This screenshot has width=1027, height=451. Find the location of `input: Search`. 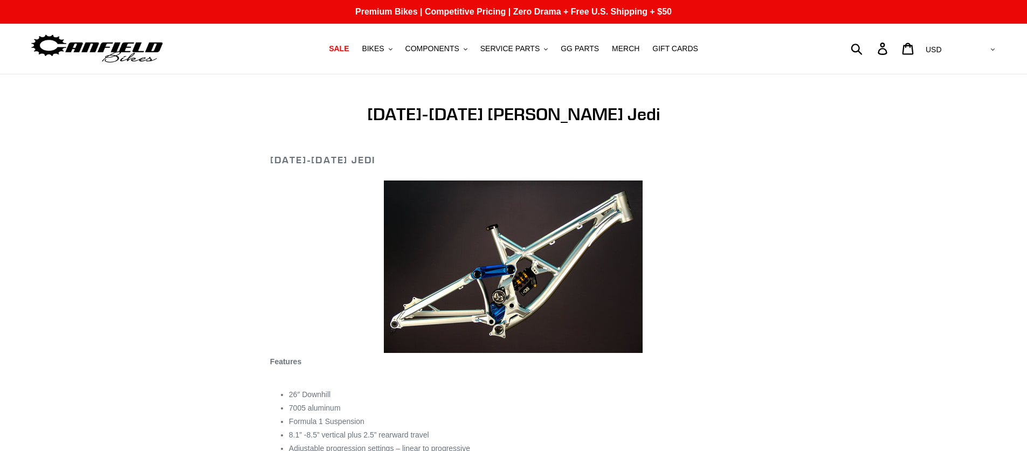

input: Search is located at coordinates (870, 49).